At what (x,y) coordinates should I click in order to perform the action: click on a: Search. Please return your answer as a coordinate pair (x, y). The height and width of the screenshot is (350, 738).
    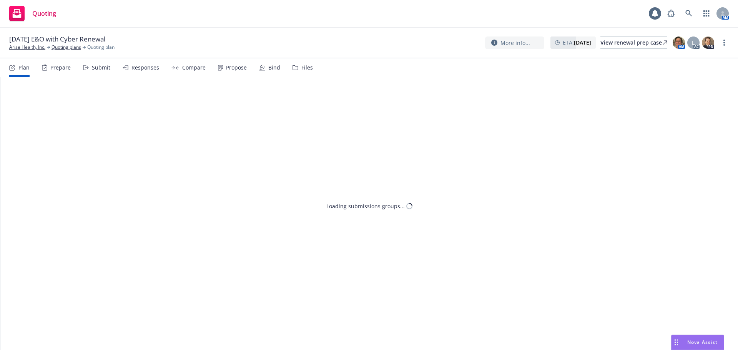
    Looking at the image, I should click on (689, 13).